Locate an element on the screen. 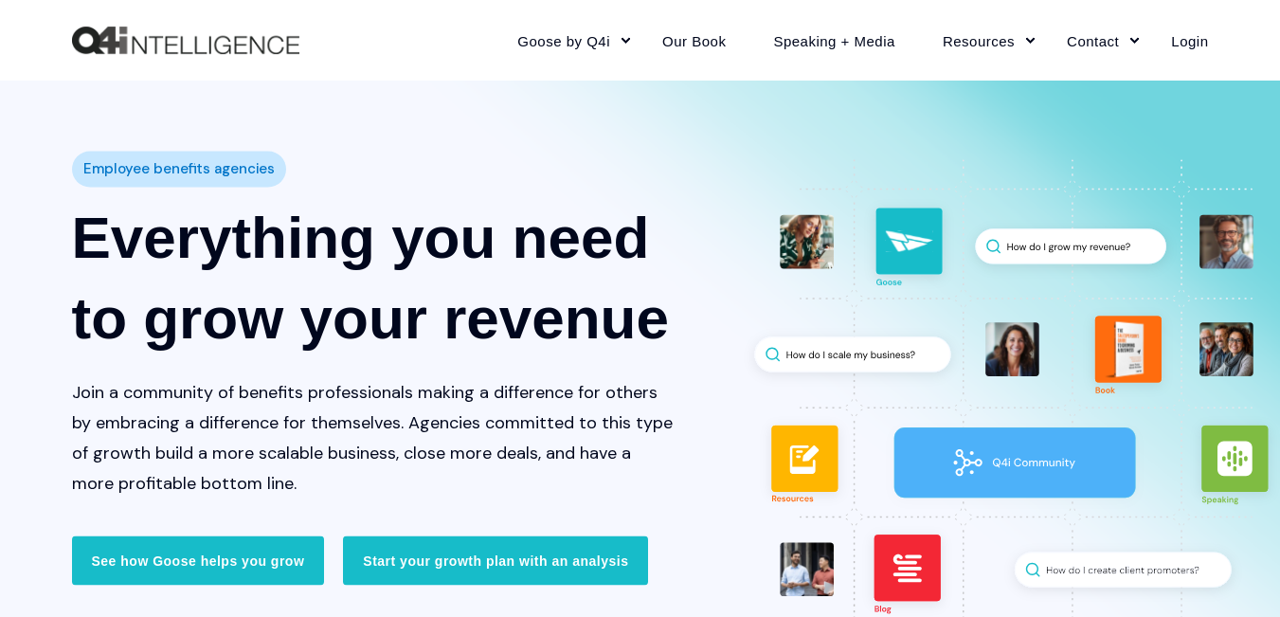 This screenshot has width=1280, height=617. img: Q4intelligence, LLC logo is located at coordinates (186, 41).